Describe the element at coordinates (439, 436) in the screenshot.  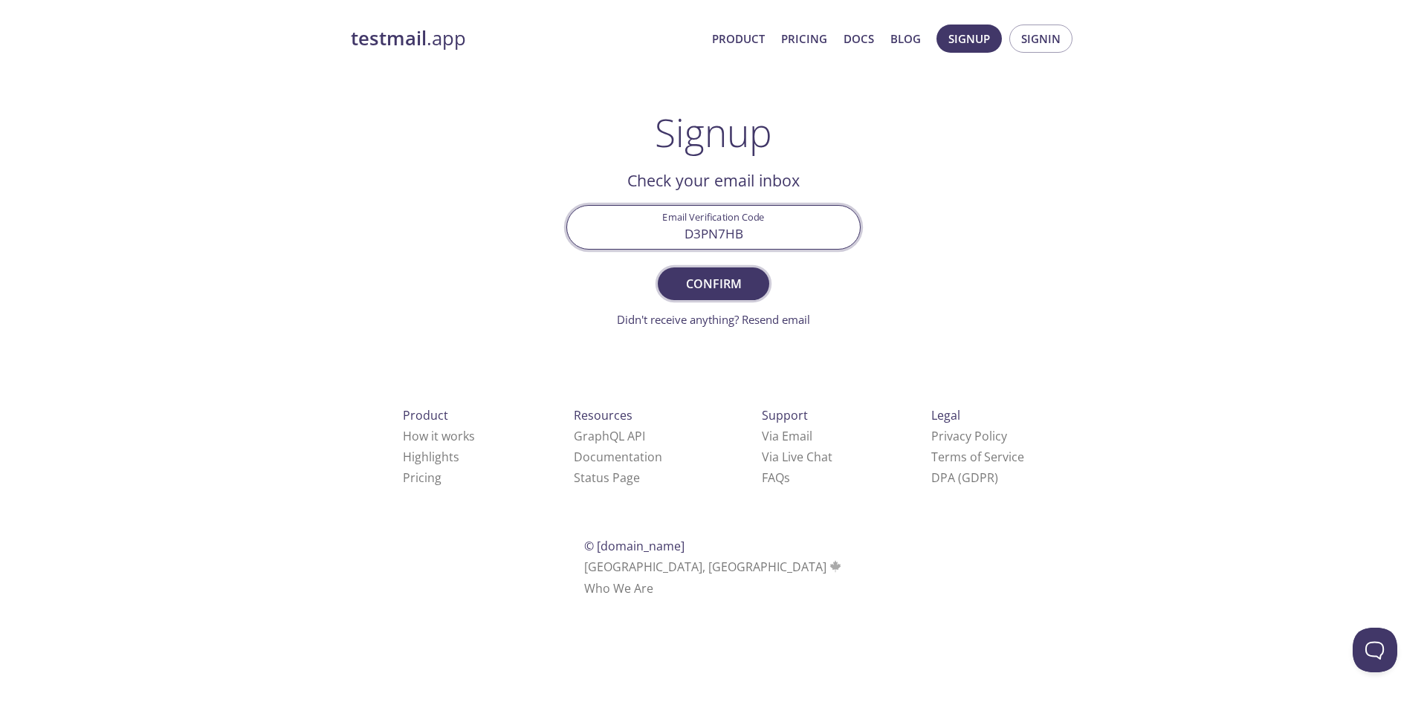
I see `a: How it works` at that location.